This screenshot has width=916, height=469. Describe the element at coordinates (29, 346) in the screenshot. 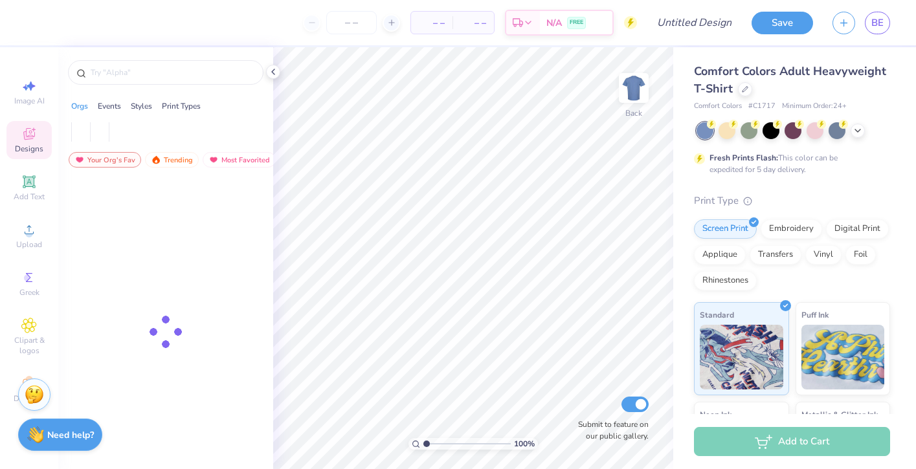

I see `span: Clipart & logos` at that location.